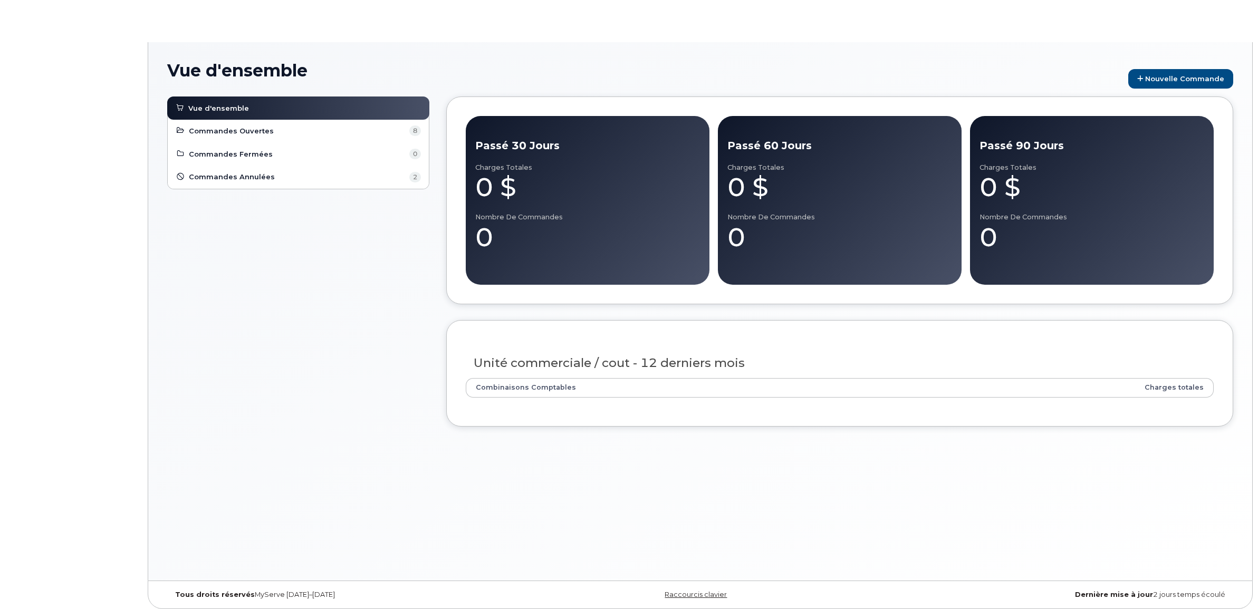 The width and height of the screenshot is (1258, 609). Describe the element at coordinates (298, 177) in the screenshot. I see `a: Commandes Annulées 2` at that location.